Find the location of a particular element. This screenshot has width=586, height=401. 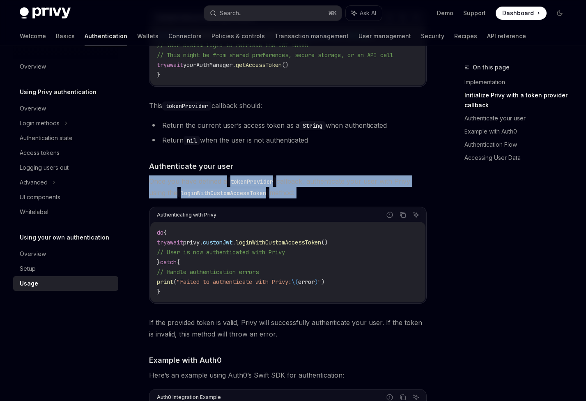

span: yourAuthManager. is located at coordinates (209, 65).